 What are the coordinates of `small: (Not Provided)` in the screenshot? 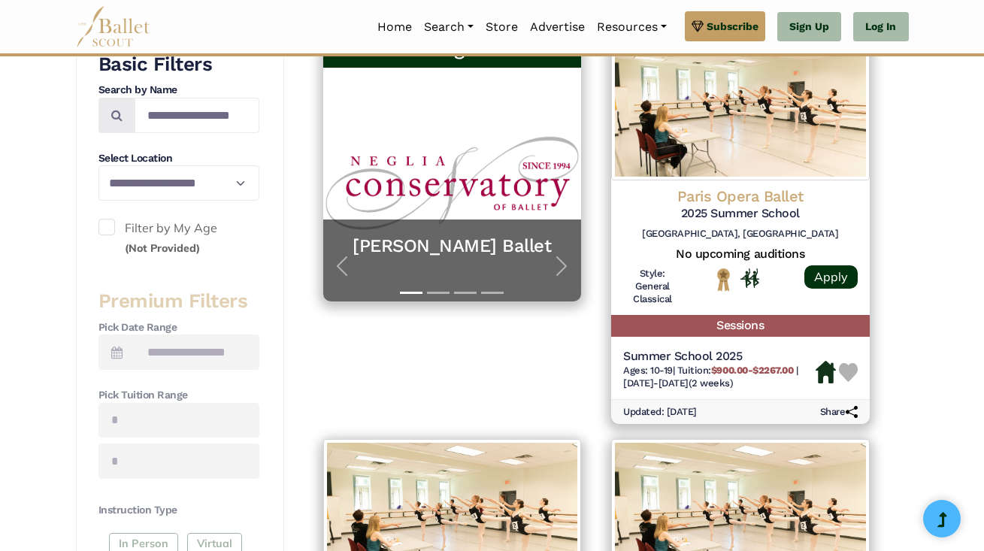 It's located at (162, 248).